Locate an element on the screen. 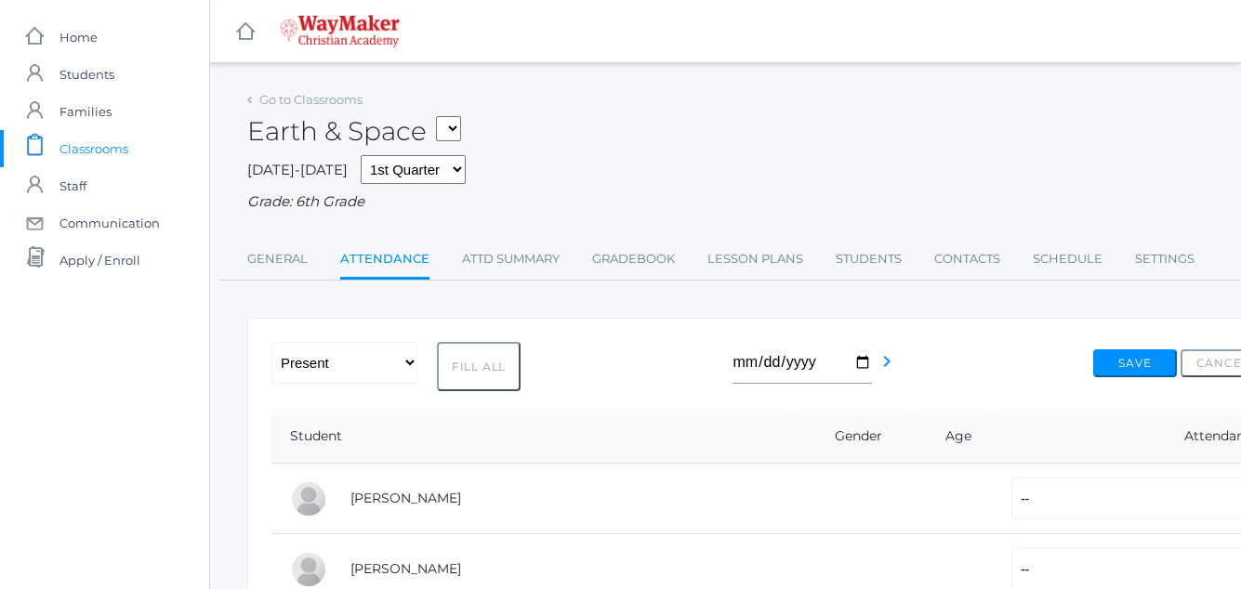  a: Lesson Plans is located at coordinates (755, 259).